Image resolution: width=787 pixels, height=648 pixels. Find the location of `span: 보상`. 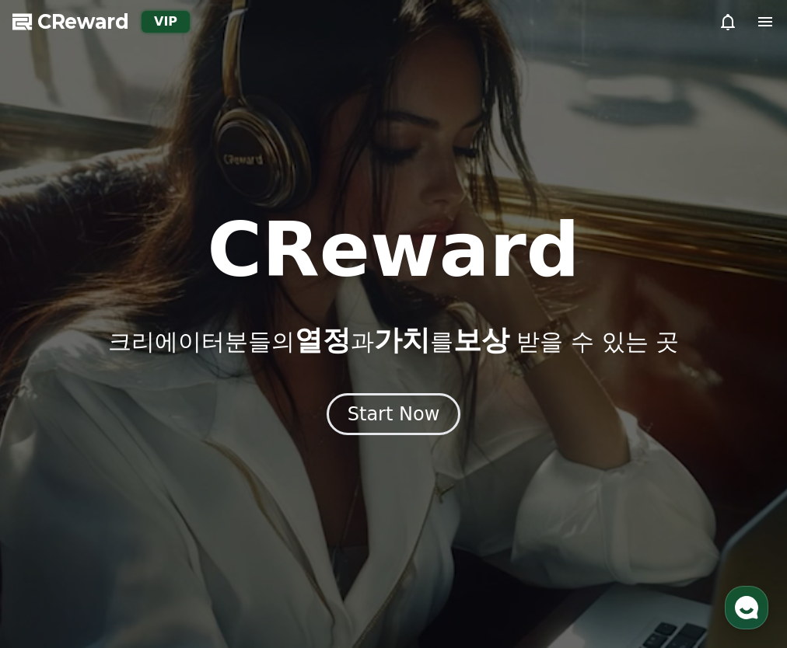

span: 보상 is located at coordinates (481, 340).